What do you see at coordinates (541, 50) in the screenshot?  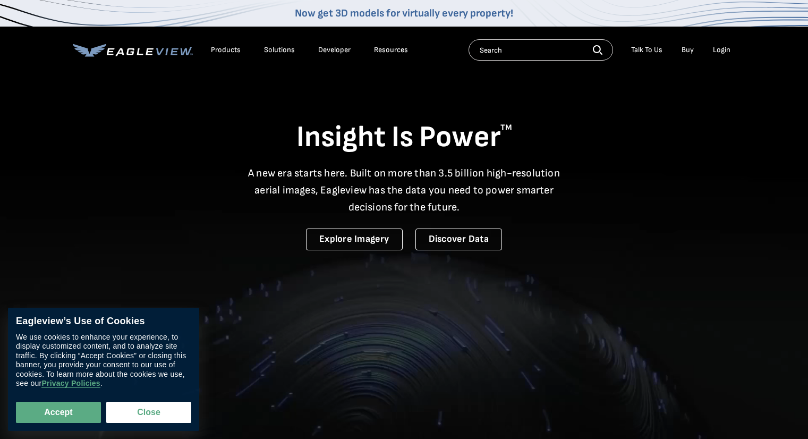 I see `input: Search` at bounding box center [541, 50].